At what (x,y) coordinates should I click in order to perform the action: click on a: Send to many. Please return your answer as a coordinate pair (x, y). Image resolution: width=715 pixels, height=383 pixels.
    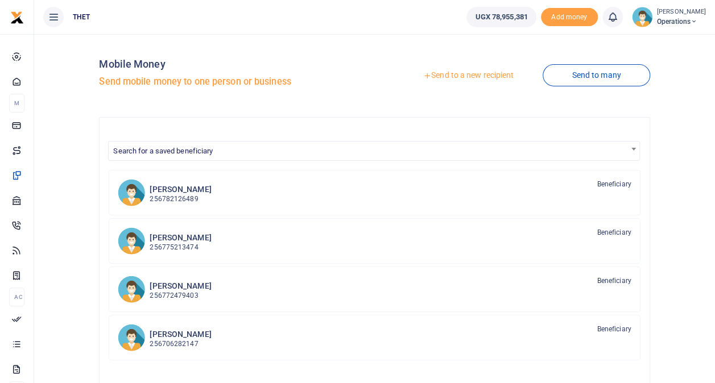
    Looking at the image, I should click on (596, 75).